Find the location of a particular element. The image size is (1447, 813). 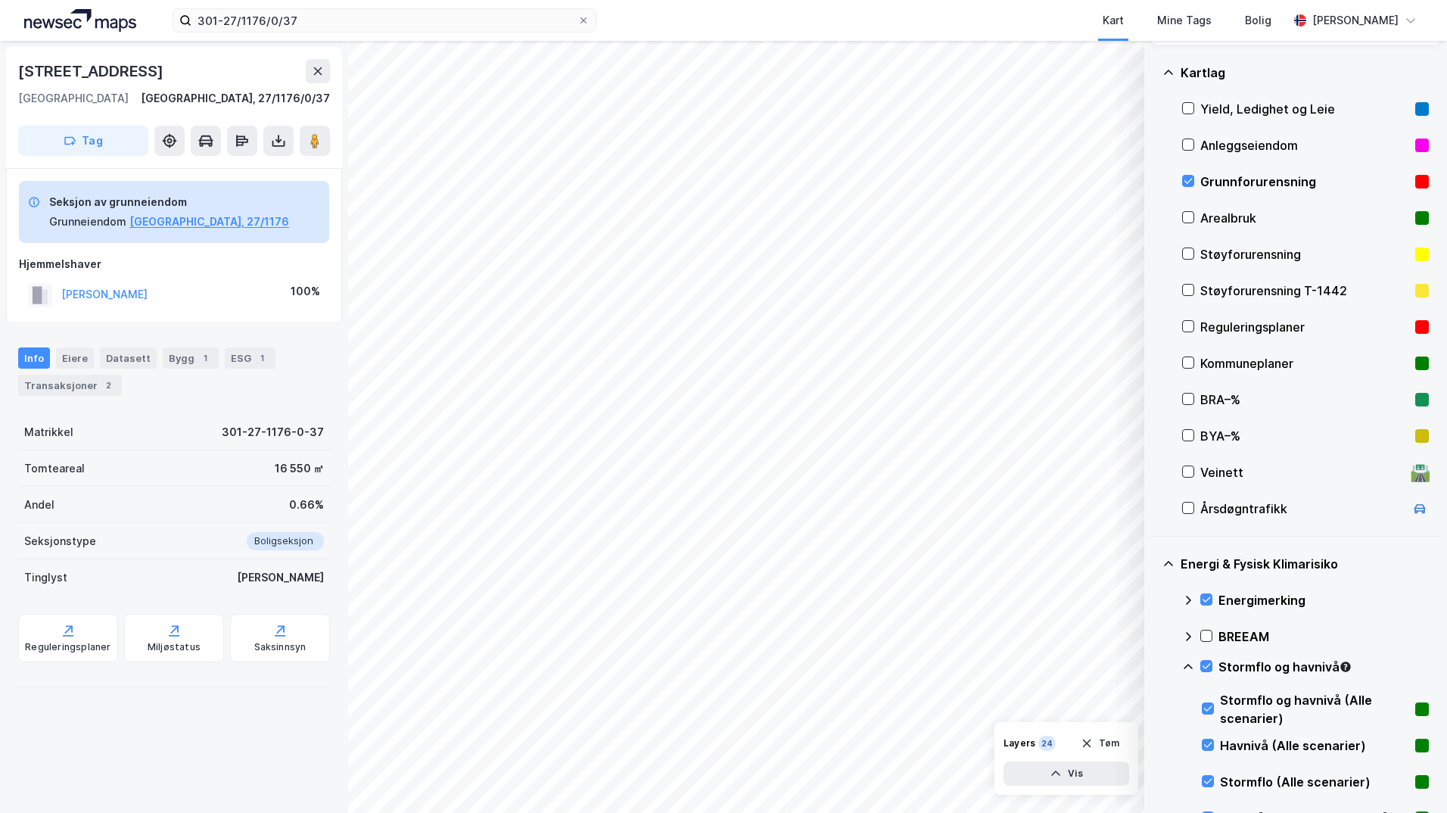

div: BRA–% is located at coordinates (1305, 400).